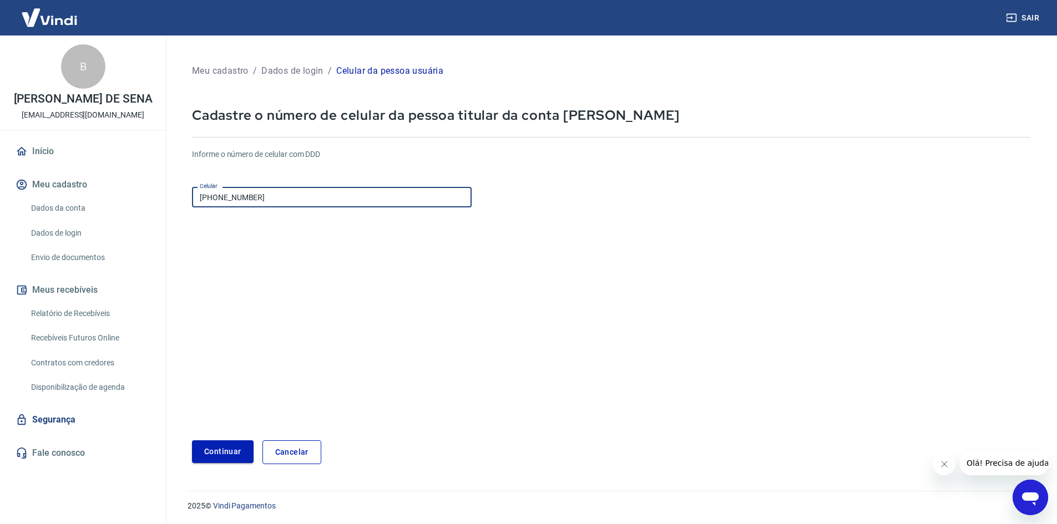 This screenshot has height=524, width=1057. I want to click on a: Disponibilização de agenda, so click(89, 387).